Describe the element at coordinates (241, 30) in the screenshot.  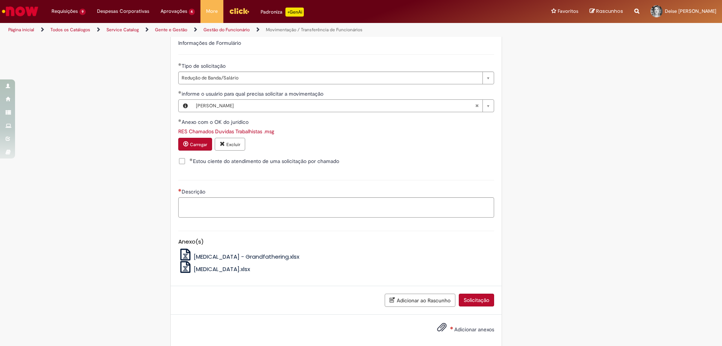
I see `ul: Trilhas de página` at that location.